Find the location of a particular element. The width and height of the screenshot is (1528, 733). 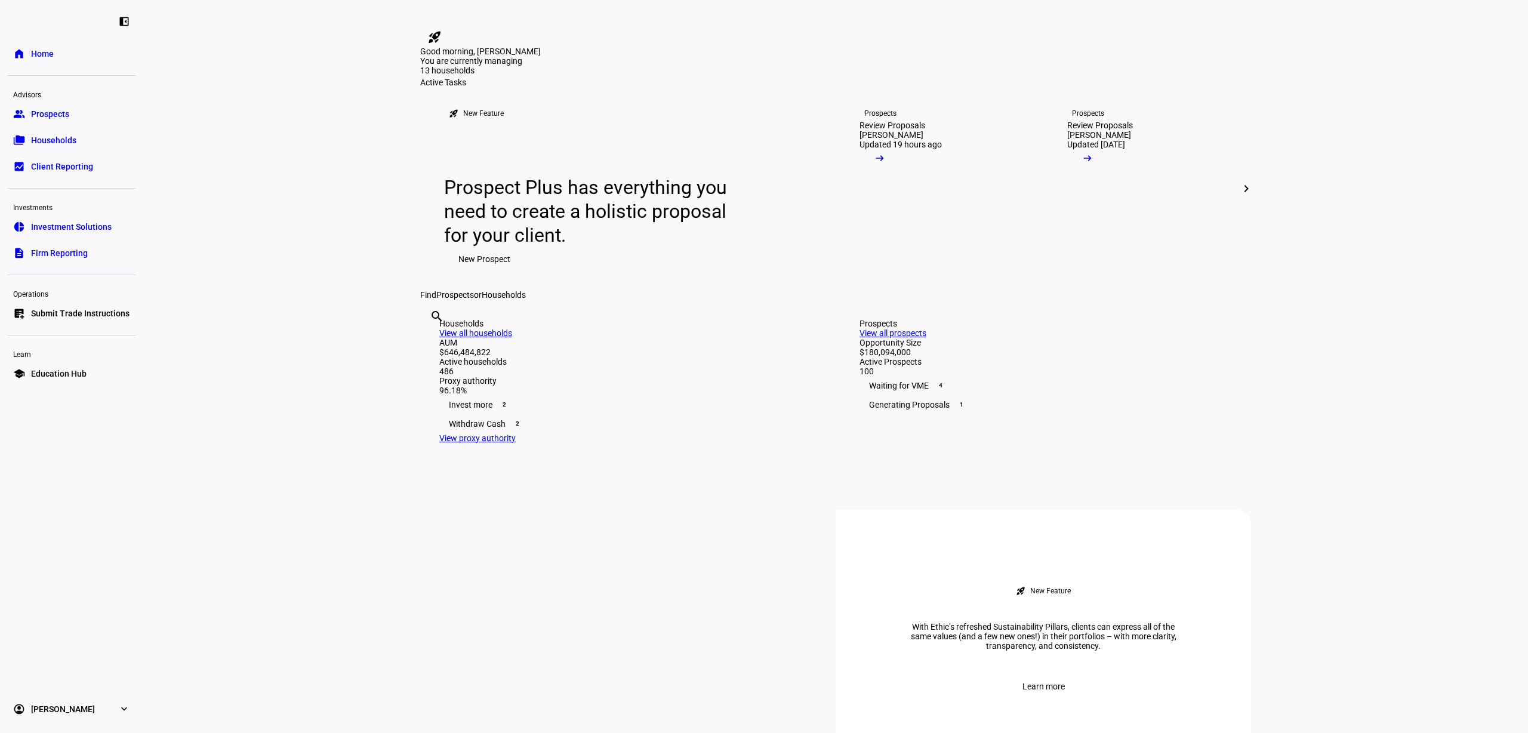

div: 13 households is located at coordinates (480, 72).